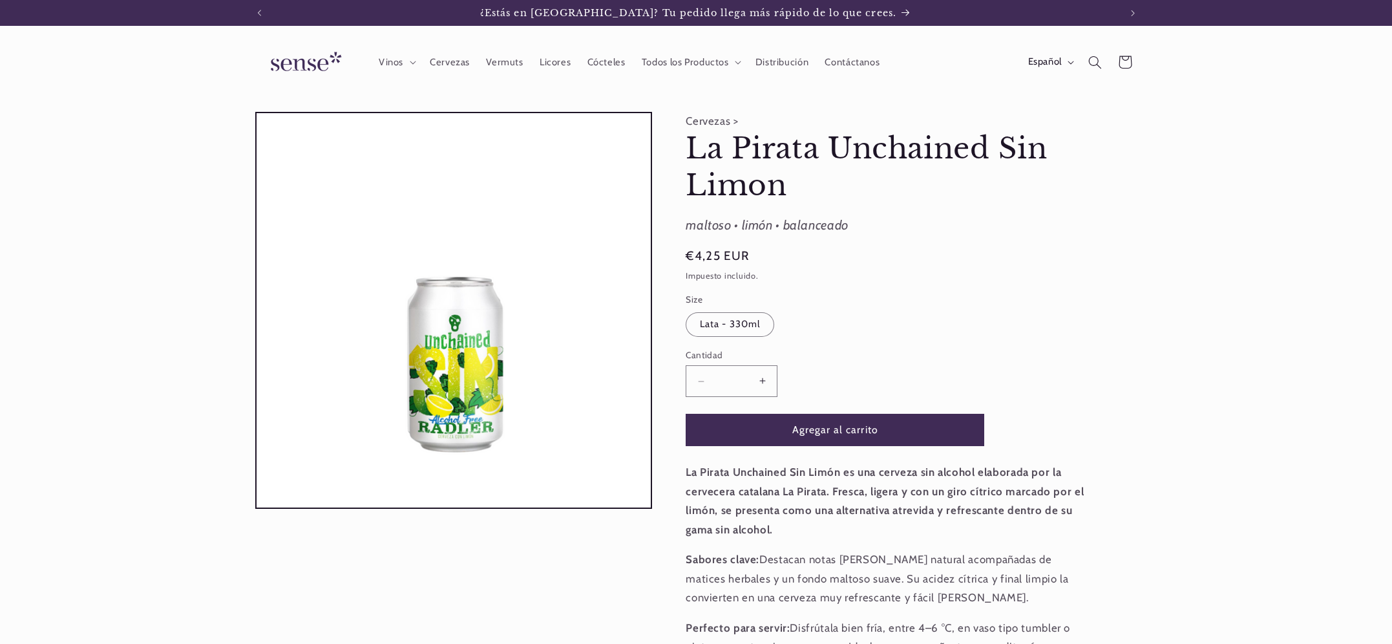  I want to click on a: Distribución, so click(782, 62).